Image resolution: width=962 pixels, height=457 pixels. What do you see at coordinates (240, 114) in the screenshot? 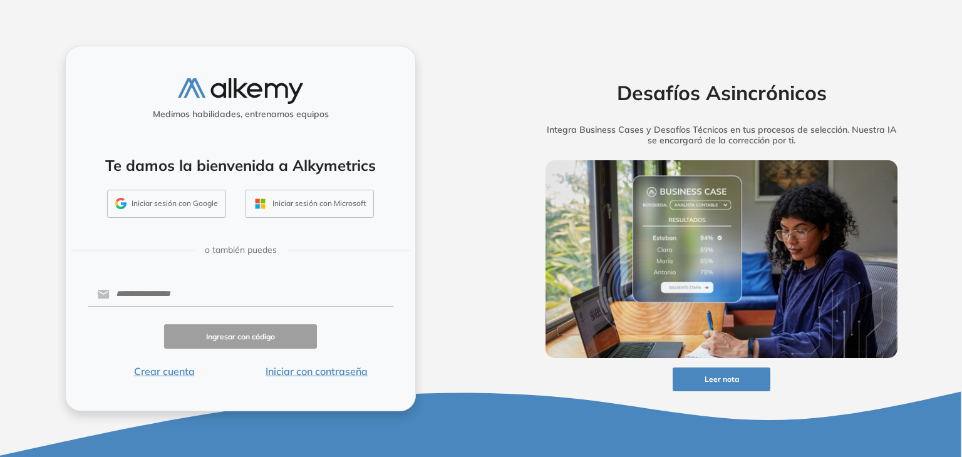
I see `h5: Medimos habilidades, entrenamos equipos` at bounding box center [240, 114].